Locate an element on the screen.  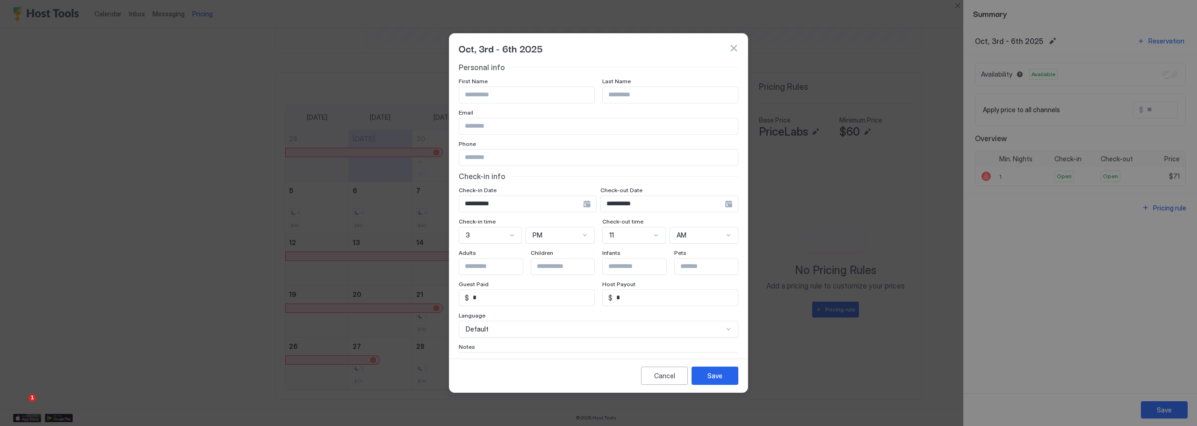
span: Check-in time is located at coordinates (477, 221).